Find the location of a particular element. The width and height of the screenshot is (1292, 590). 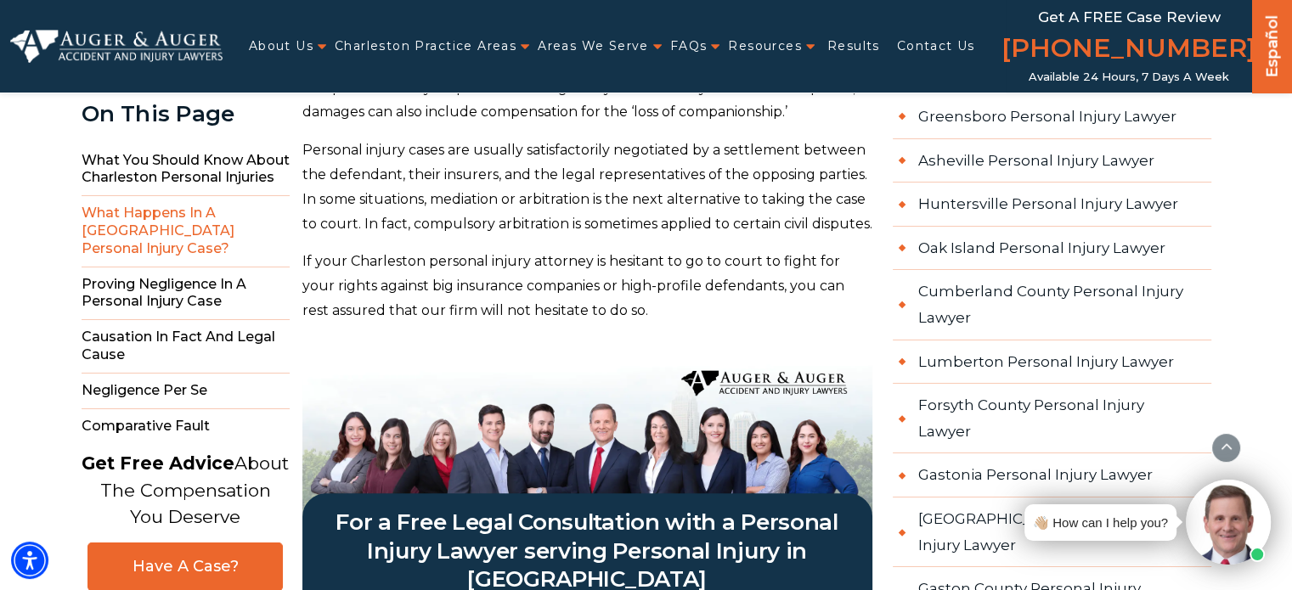

a: Auger & Auger Accident and Injury Lawyers Logo is located at coordinates (116, 46).